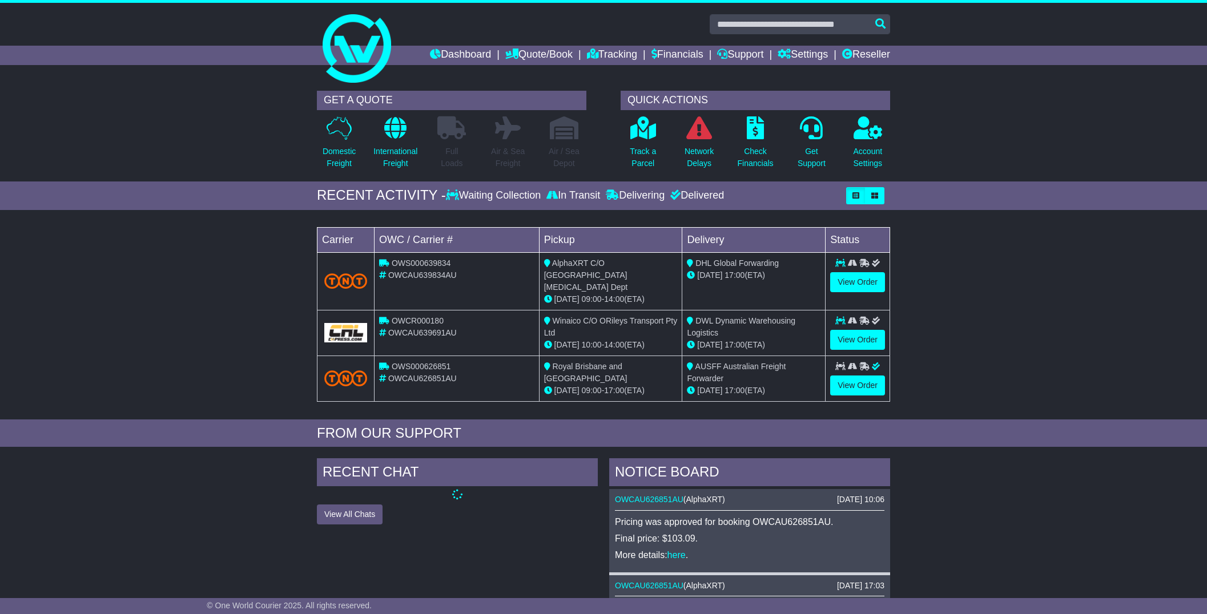 This screenshot has height=614, width=1207. I want to click on td: OWC / Carrier #, so click(457, 240).